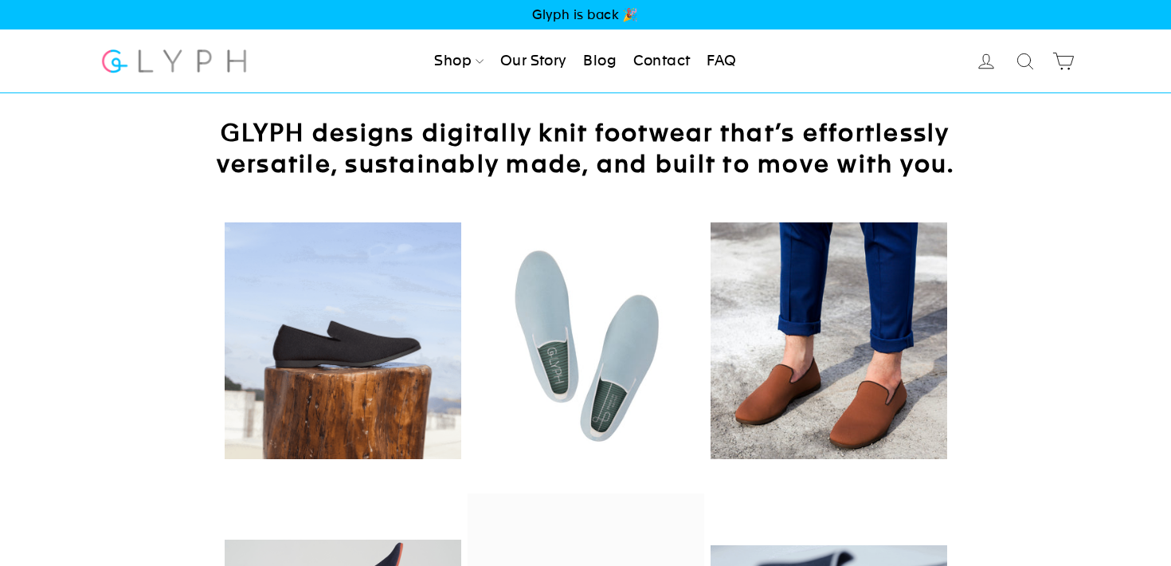 The image size is (1171, 566). Describe the element at coordinates (174, 61) in the screenshot. I see `img: Glyph` at that location.